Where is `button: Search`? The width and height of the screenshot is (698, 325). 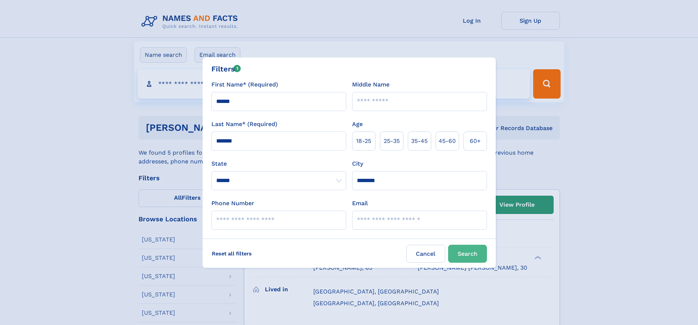
button: Search is located at coordinates (467, 253).